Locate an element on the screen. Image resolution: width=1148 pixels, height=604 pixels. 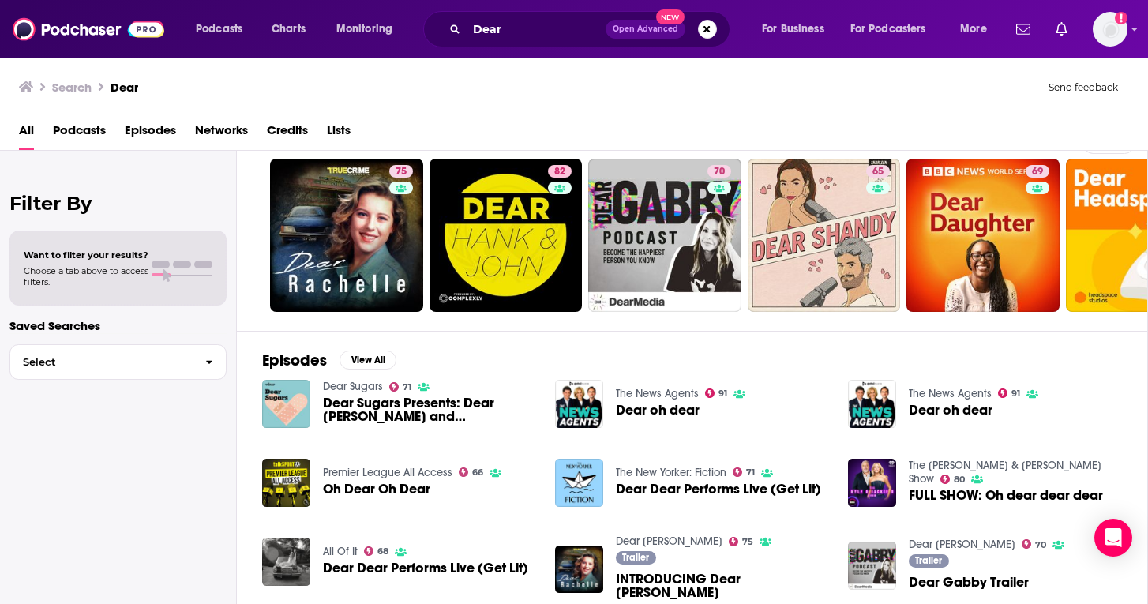
img: INTRODUCING Dear Rachelle is located at coordinates (579, 569).